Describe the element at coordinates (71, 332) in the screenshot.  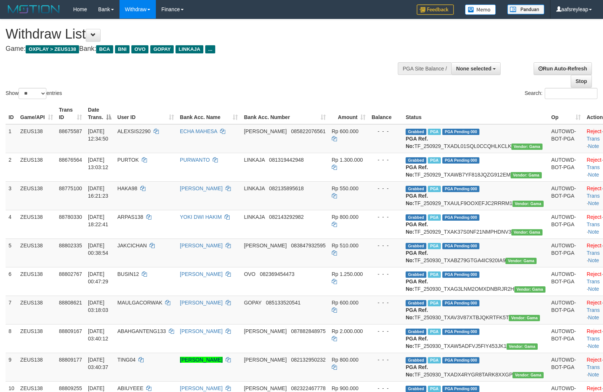
I see `span: 88809167` at that location.